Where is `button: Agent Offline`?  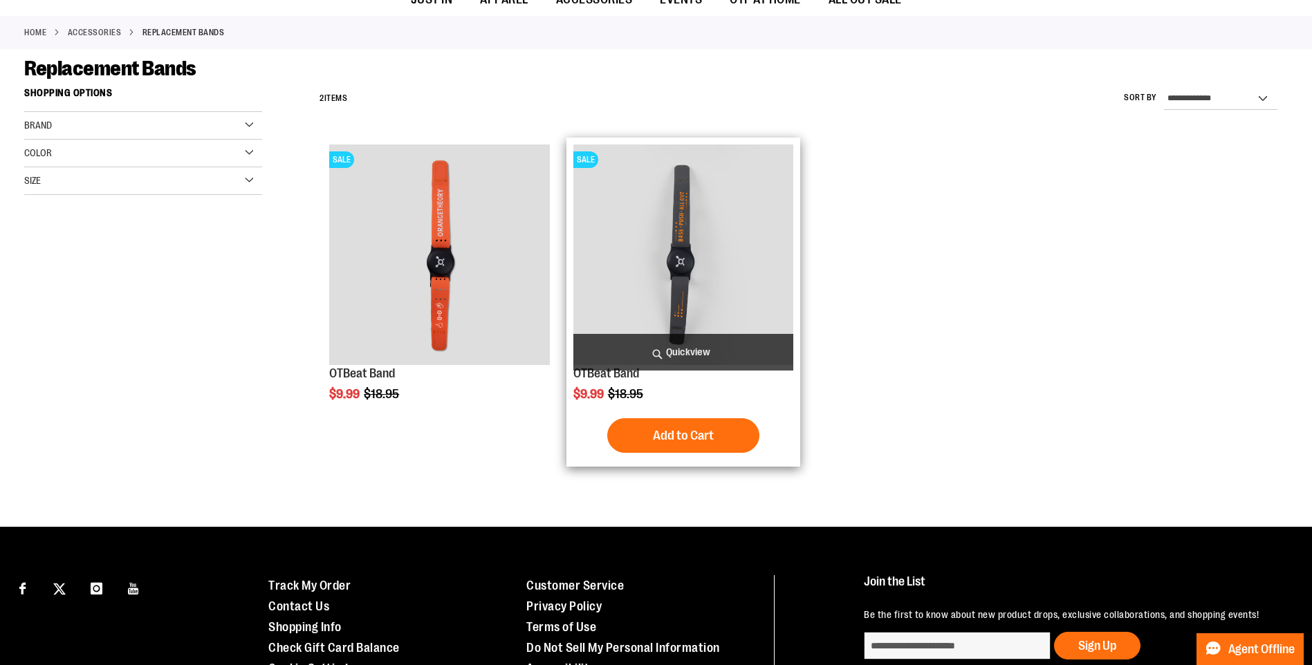
button: Agent Offline is located at coordinates (1250, 650).